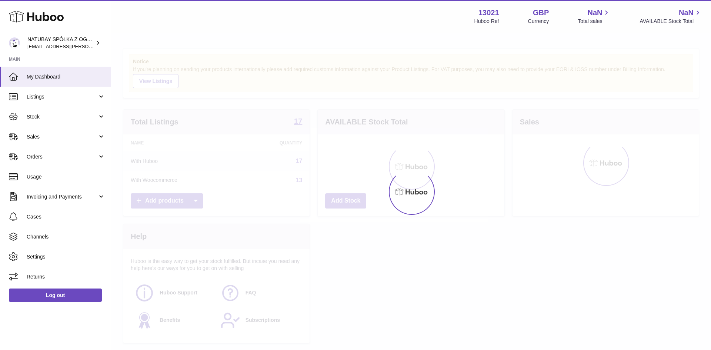 Image resolution: width=711 pixels, height=350 pixels. I want to click on span: Settings, so click(66, 256).